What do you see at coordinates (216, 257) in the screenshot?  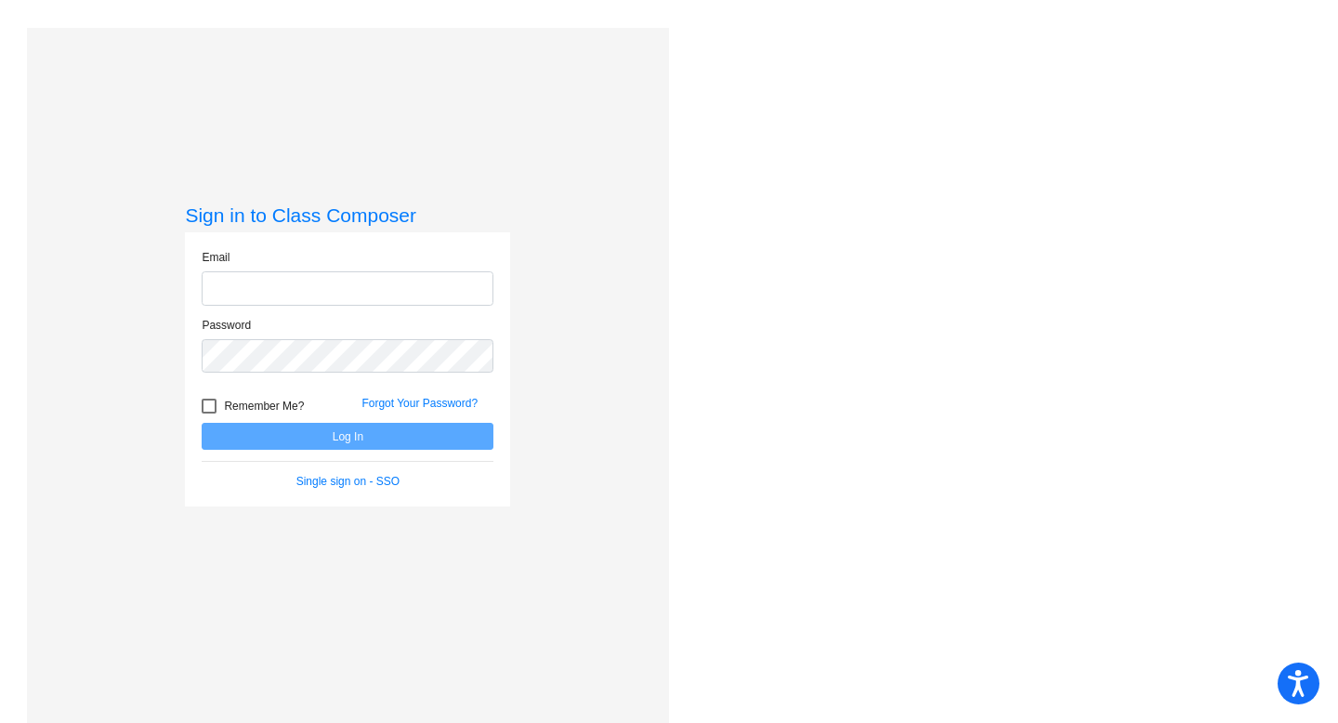 I see `label: Email` at bounding box center [216, 257].